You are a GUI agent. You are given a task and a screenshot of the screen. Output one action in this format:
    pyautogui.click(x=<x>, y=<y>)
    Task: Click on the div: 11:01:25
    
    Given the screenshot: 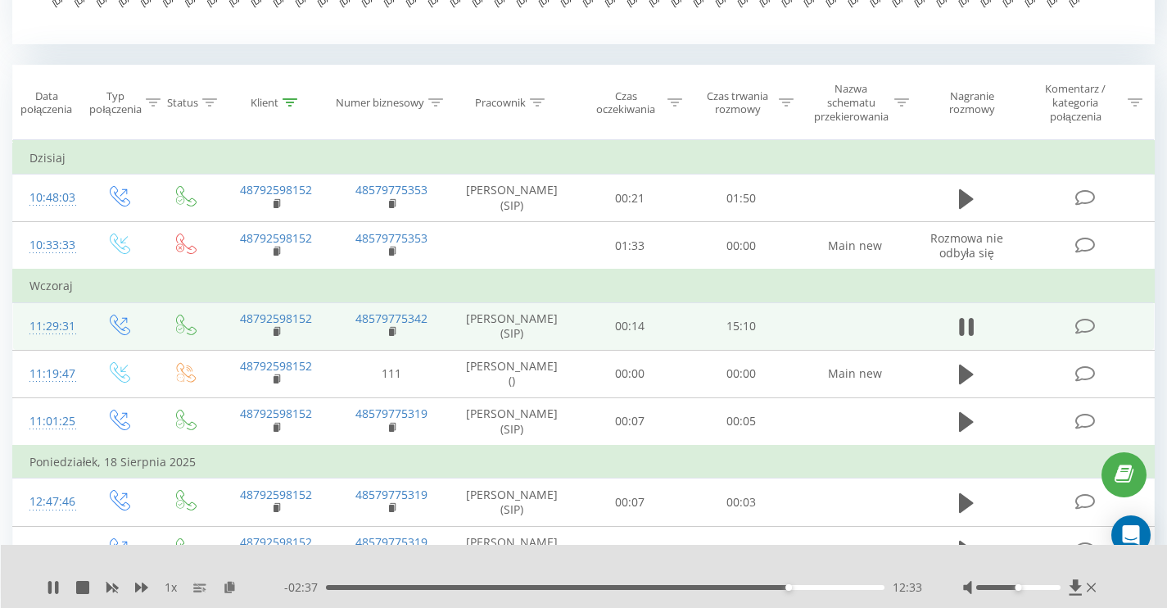 What is the action you would take?
    pyautogui.click(x=48, y=421)
    